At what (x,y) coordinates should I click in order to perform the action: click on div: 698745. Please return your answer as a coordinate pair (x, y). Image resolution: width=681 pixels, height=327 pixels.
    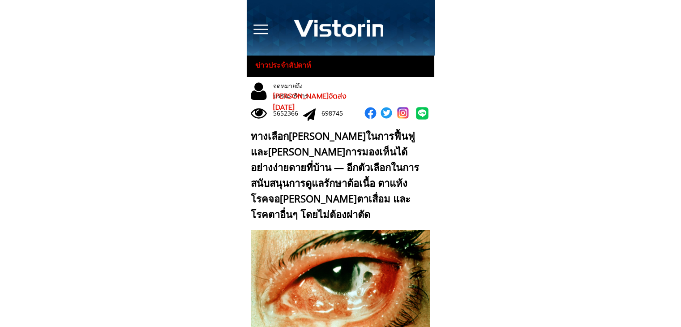
    Looking at the image, I should click on (336, 113).